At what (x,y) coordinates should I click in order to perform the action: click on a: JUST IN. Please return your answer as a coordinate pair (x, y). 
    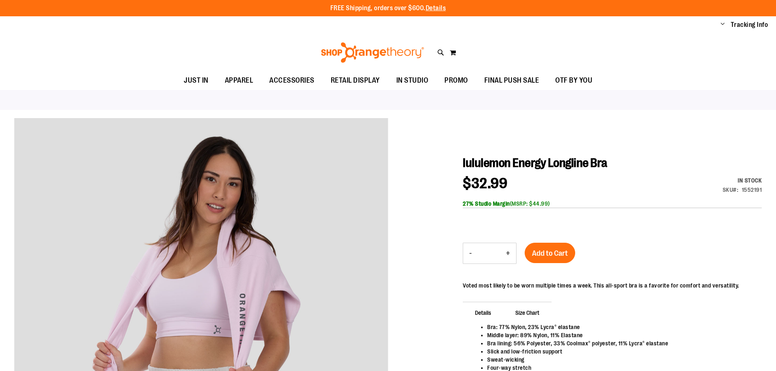
    Looking at the image, I should click on (196, 81).